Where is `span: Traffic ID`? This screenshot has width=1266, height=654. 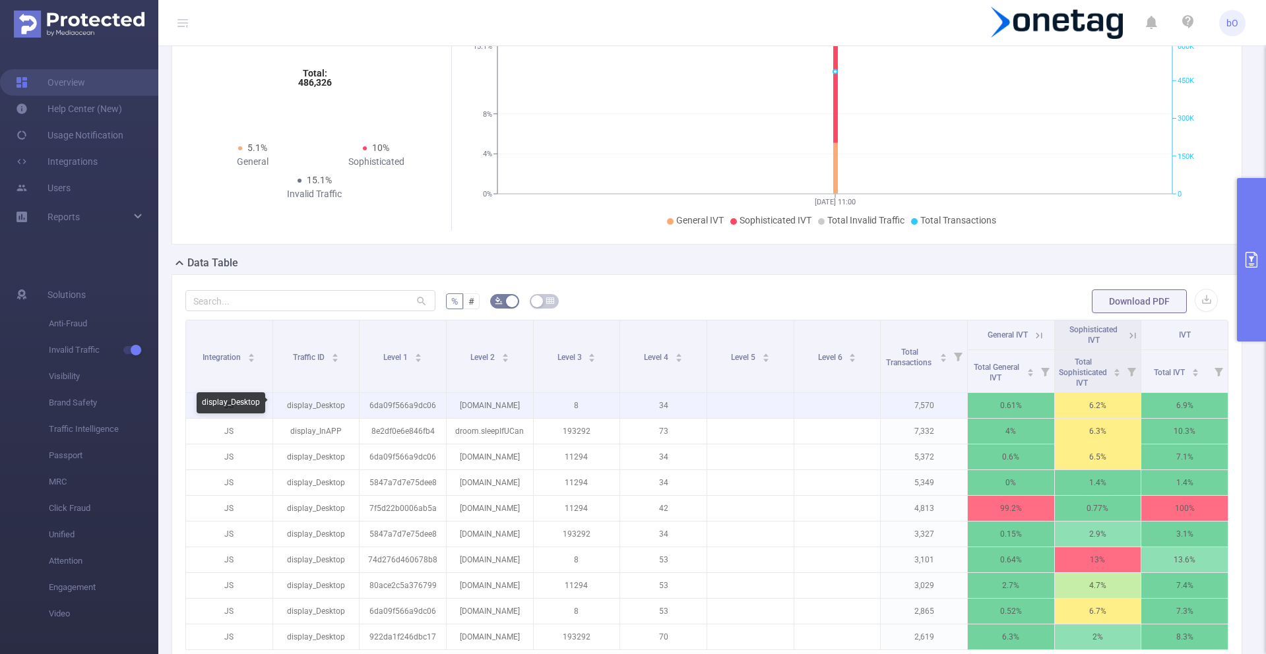 span: Traffic ID is located at coordinates (309, 357).